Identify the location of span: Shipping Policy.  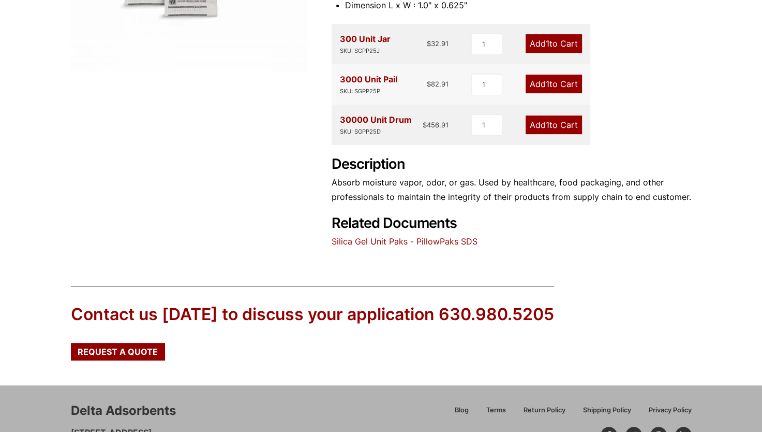
(607, 410).